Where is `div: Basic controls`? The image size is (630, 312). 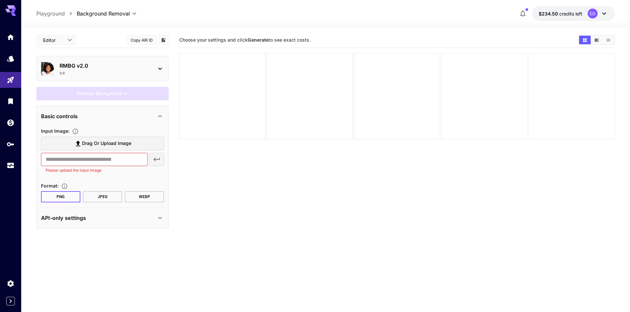
div: Basic controls is located at coordinates (103, 116).